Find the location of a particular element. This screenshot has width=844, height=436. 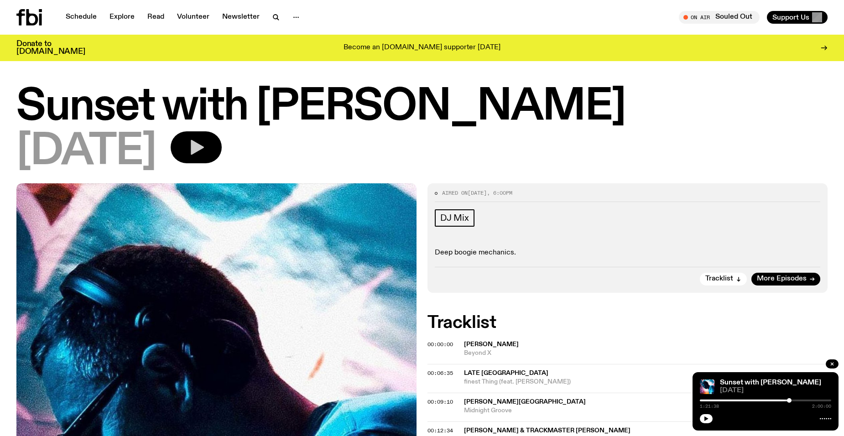

span: , 6:00pm is located at coordinates (499, 193).